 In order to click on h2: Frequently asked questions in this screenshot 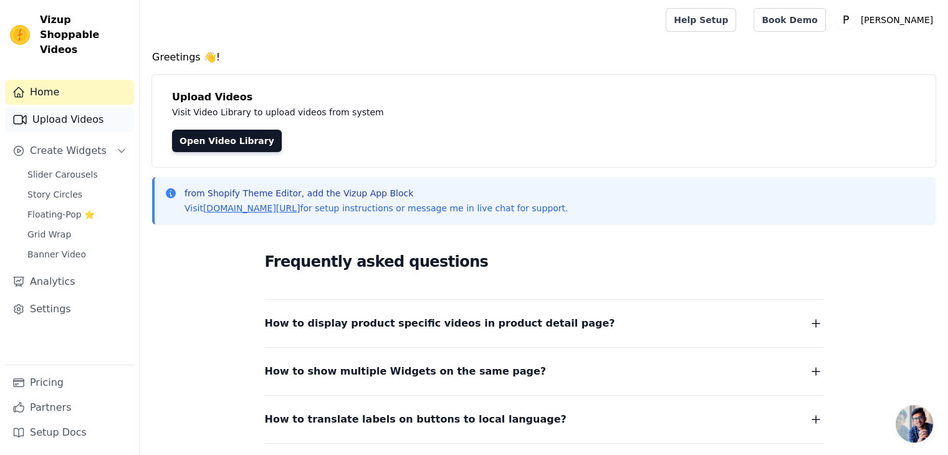, I will do `click(544, 262)`.